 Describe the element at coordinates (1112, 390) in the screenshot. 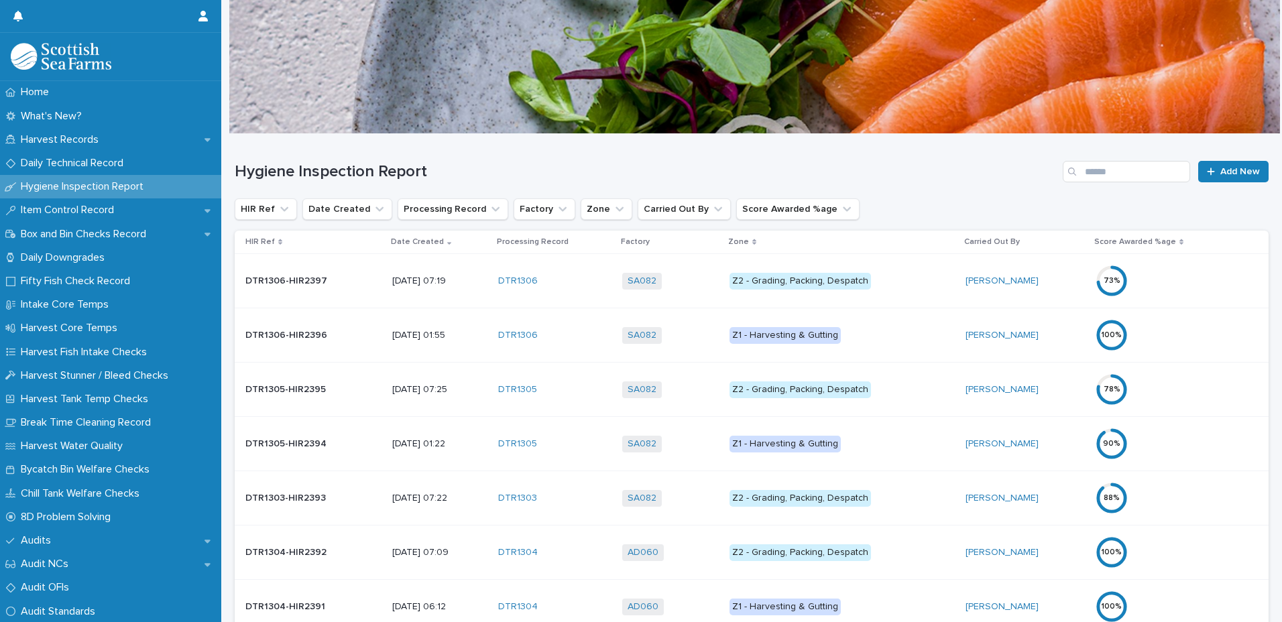

I see `div: 78 %` at that location.